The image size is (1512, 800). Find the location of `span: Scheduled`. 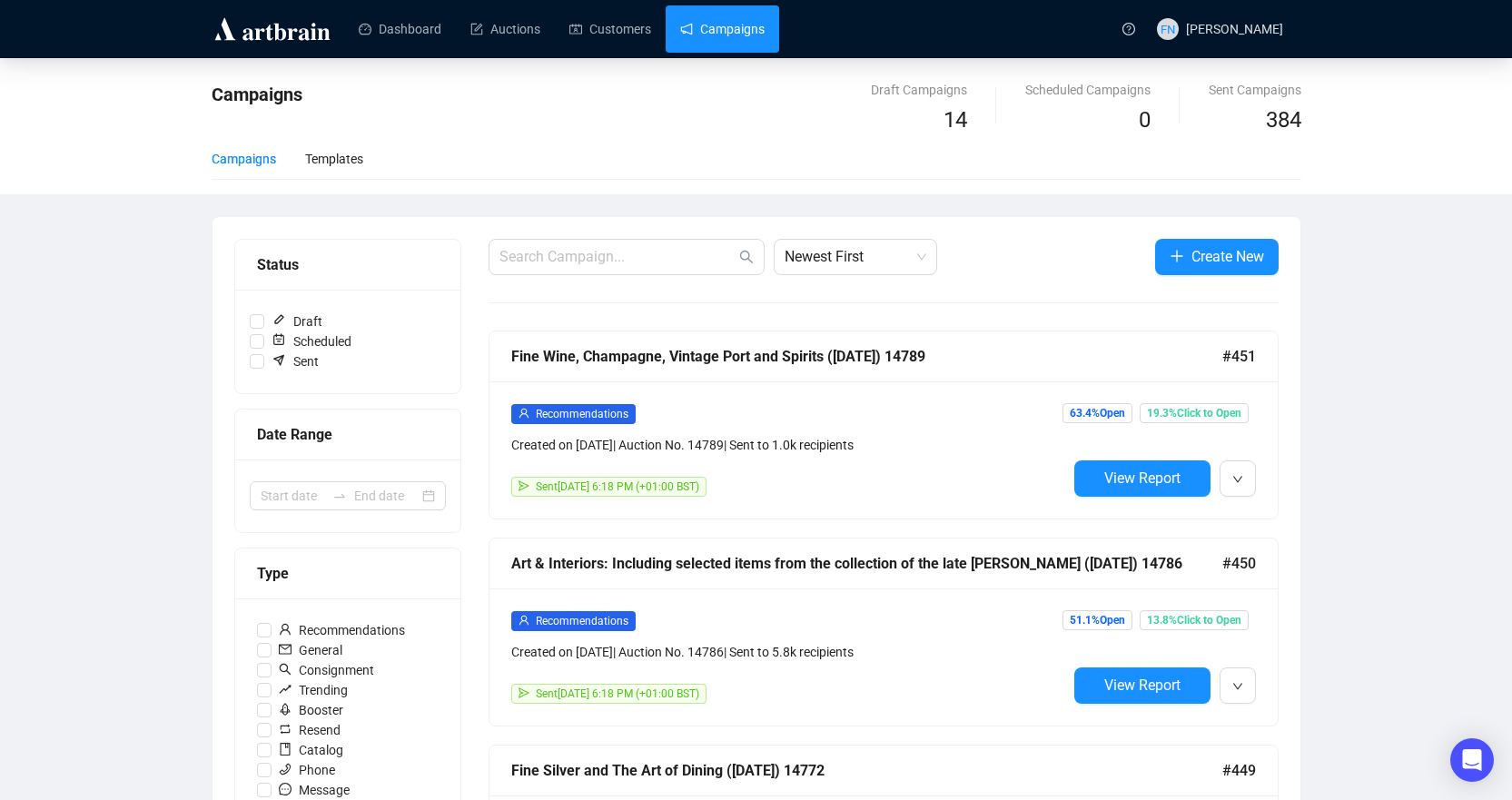

span: Scheduled is located at coordinates (311, 341).